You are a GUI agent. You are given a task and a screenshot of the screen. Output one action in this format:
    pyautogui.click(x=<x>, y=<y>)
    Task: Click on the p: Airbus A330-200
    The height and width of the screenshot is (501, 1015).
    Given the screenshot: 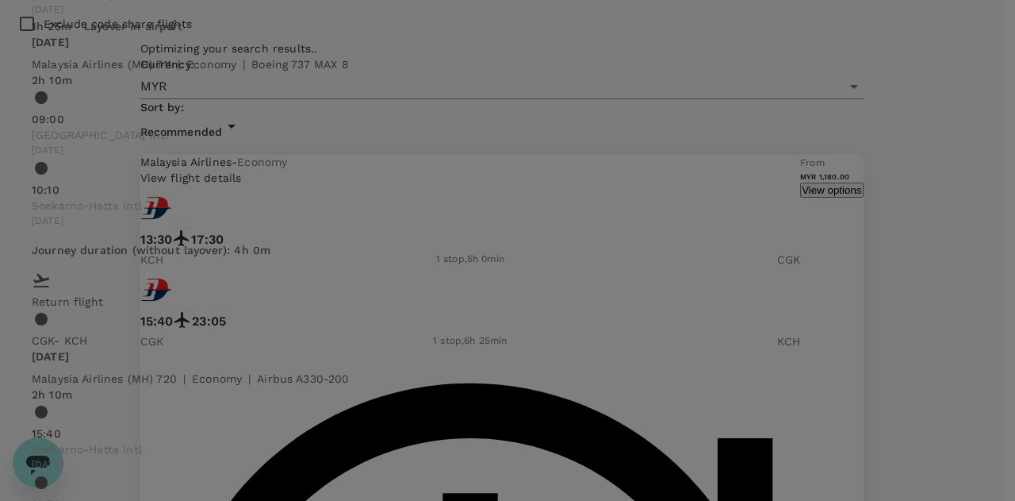 What is the action you would take?
    pyautogui.click(x=303, y=378)
    